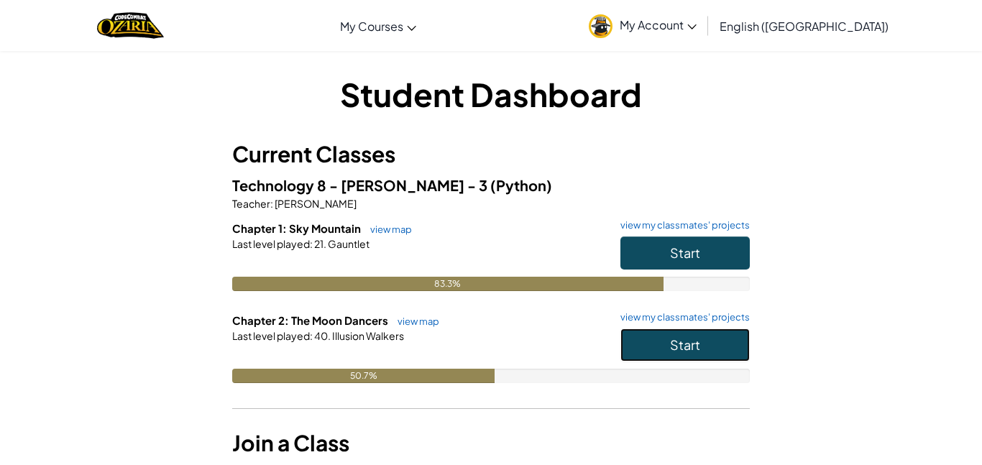 The image size is (982, 465). Describe the element at coordinates (521, 185) in the screenshot. I see `span: (Python)` at that location.